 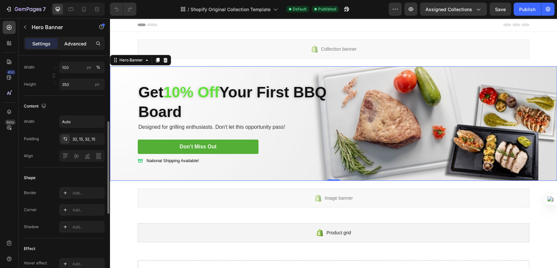 I want to click on span: Assigned Collections, so click(x=449, y=9).